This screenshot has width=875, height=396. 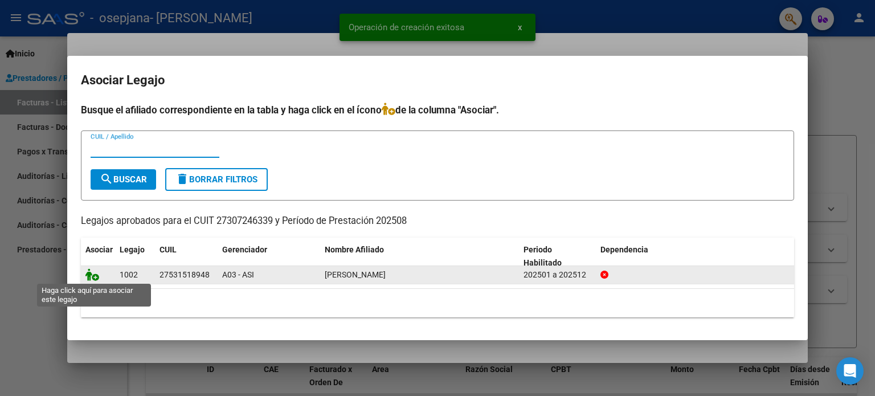 I want to click on span: Buscar, so click(x=123, y=179).